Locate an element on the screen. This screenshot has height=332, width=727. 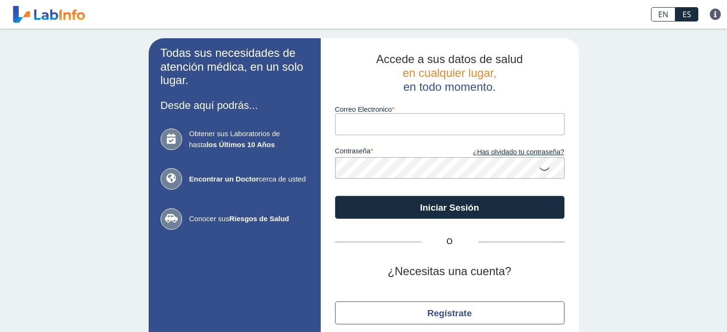
label: contraseña is located at coordinates (393, 153).